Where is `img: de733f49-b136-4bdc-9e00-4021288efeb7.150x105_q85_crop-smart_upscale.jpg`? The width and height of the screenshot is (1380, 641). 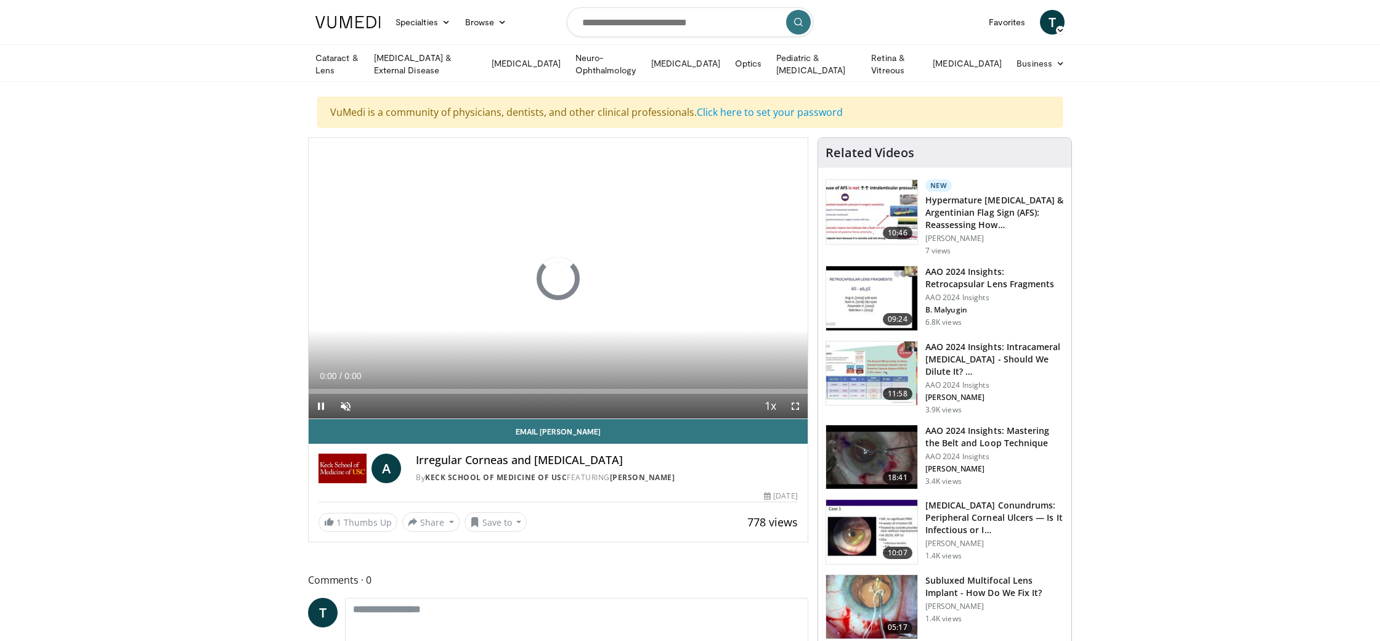 img: de733f49-b136-4bdc-9e00-4021288efeb7.150x105_q85_crop-smart_upscale.jpg is located at coordinates (872, 373).